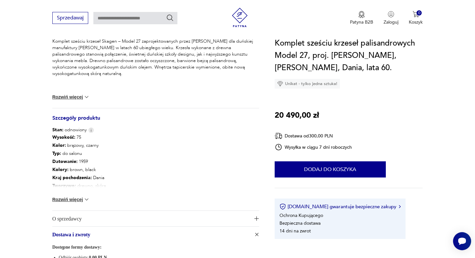 This screenshot has height=258, width=475. I want to click on p: Dostępne formy dostawy:, so click(156, 247).